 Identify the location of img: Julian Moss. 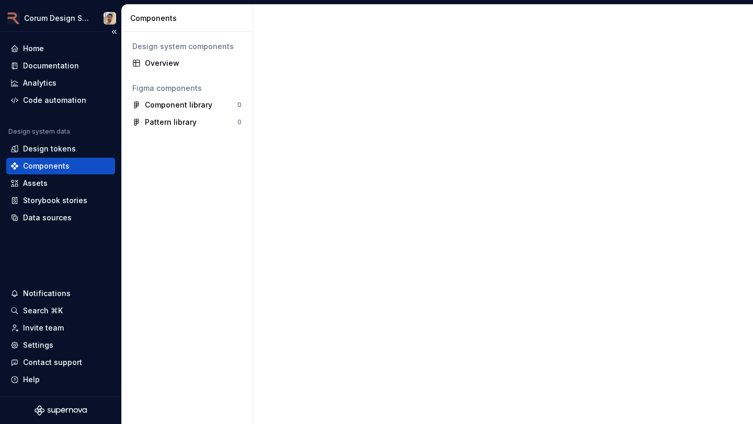
(110, 18).